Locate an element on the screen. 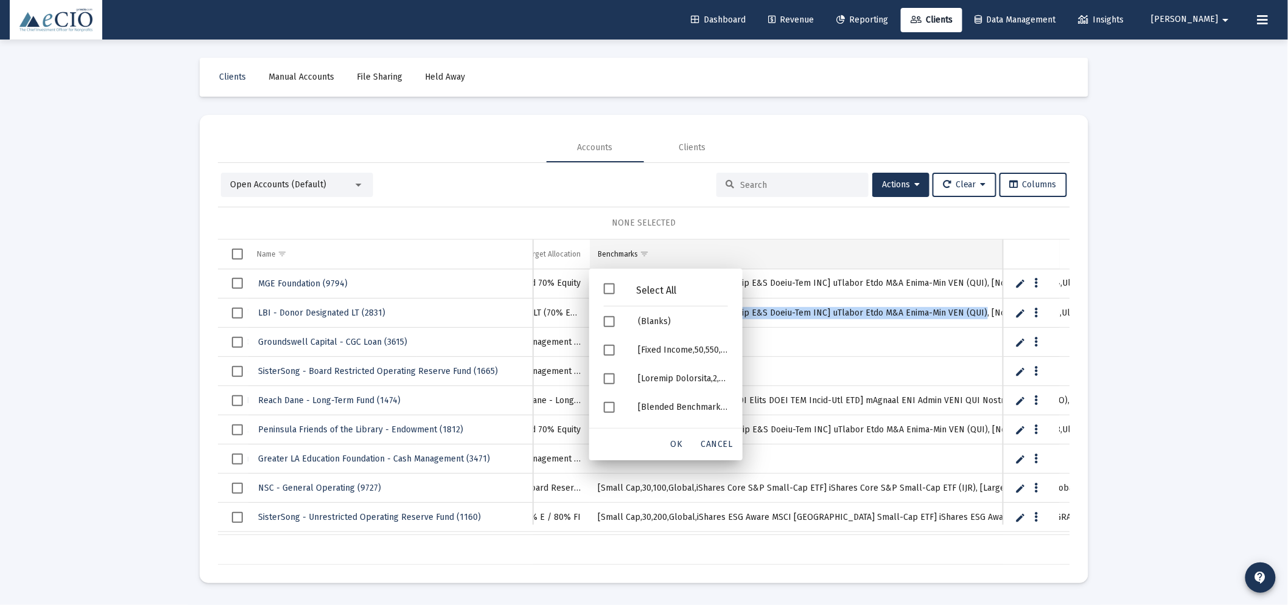  td: Column Target Allocation is located at coordinates (541, 254).